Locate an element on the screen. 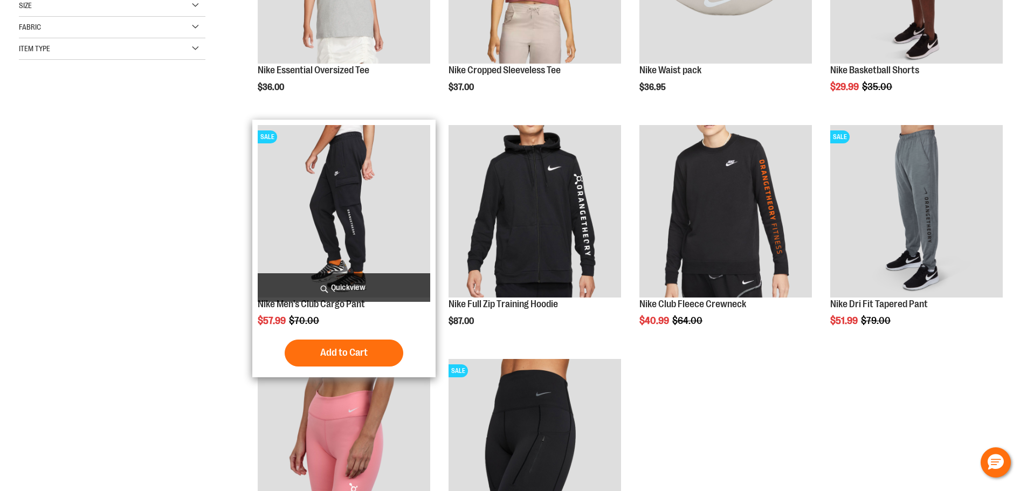 Image resolution: width=1027 pixels, height=491 pixels. img: Product image for Nike Full Zip Training Hoodie is located at coordinates (535, 211).